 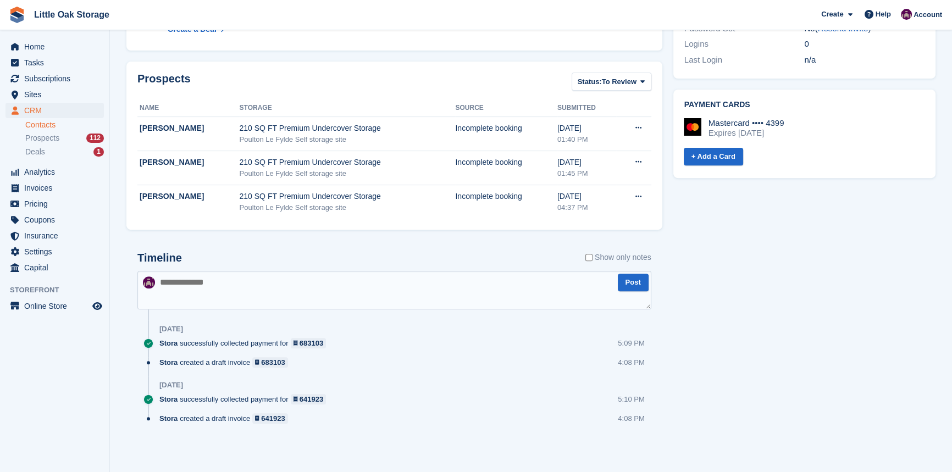 What do you see at coordinates (928, 15) in the screenshot?
I see `span: Account` at bounding box center [928, 15].